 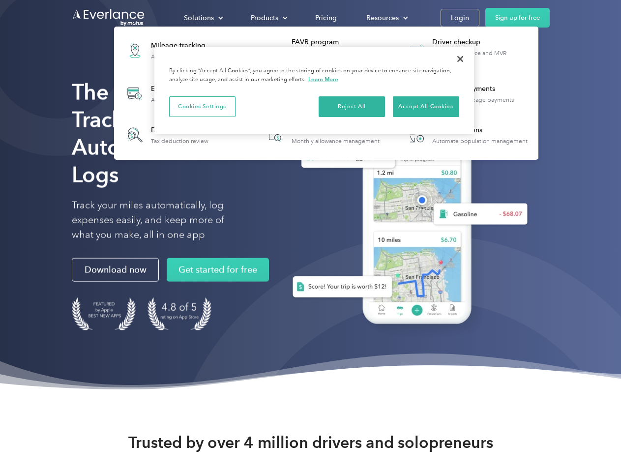 I want to click on div: Automate population management, so click(x=480, y=141).